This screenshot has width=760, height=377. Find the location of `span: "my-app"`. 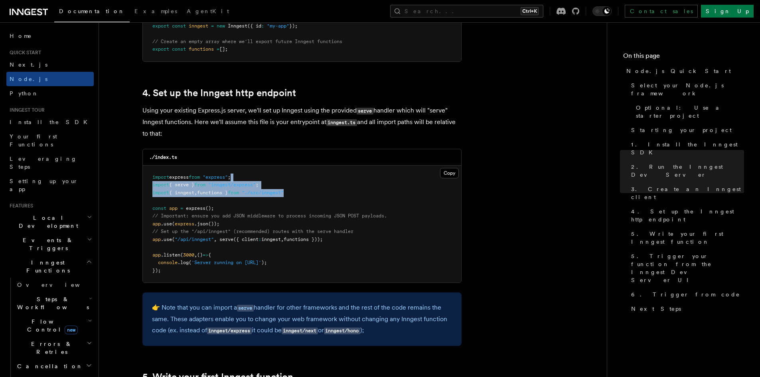

span: "my-app" is located at coordinates (278, 26).